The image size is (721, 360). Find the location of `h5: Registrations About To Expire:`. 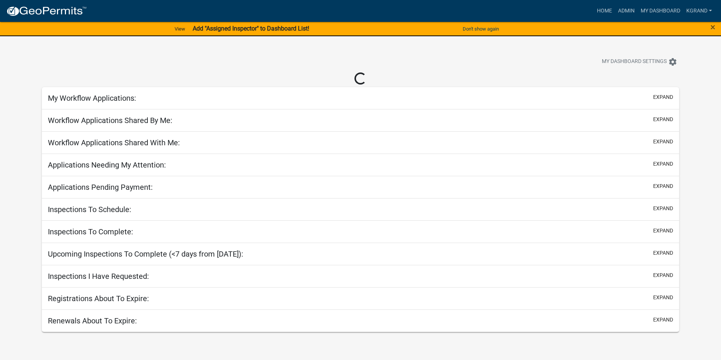

h5: Registrations About To Expire: is located at coordinates (98, 298).